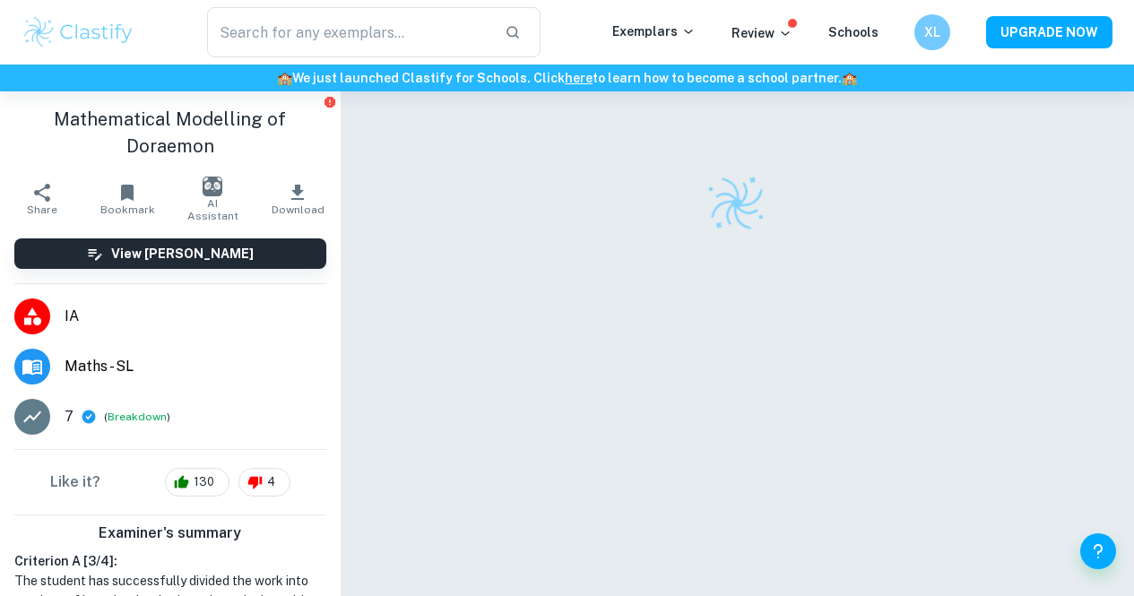  I want to click on h6: Like it?, so click(75, 482).